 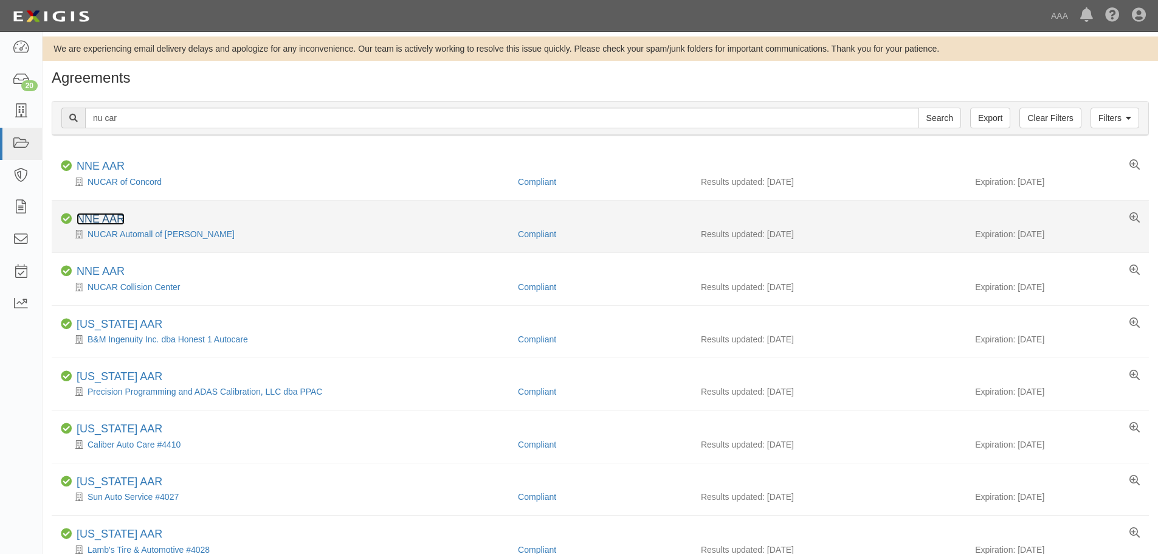 What do you see at coordinates (284, 496) in the screenshot?
I see `div: Sun Auto Service #4027` at bounding box center [284, 496].